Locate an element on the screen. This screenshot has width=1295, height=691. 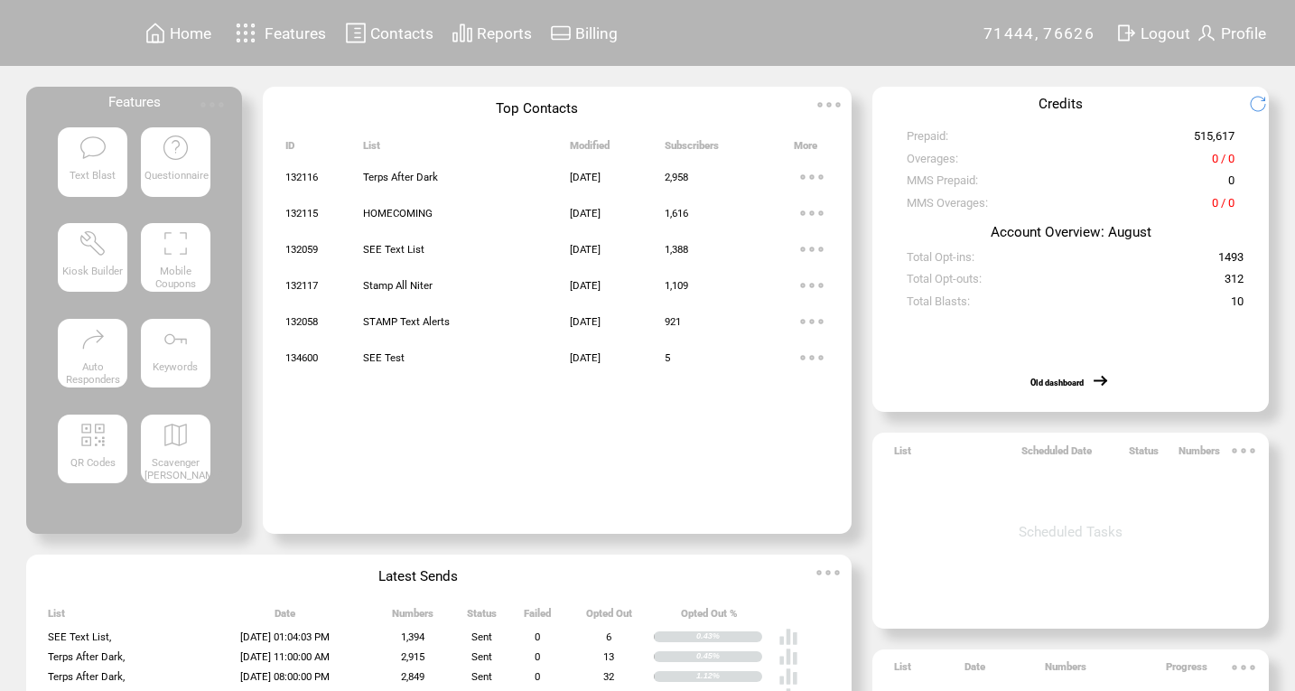
div: 0.45% is located at coordinates (729, 656).